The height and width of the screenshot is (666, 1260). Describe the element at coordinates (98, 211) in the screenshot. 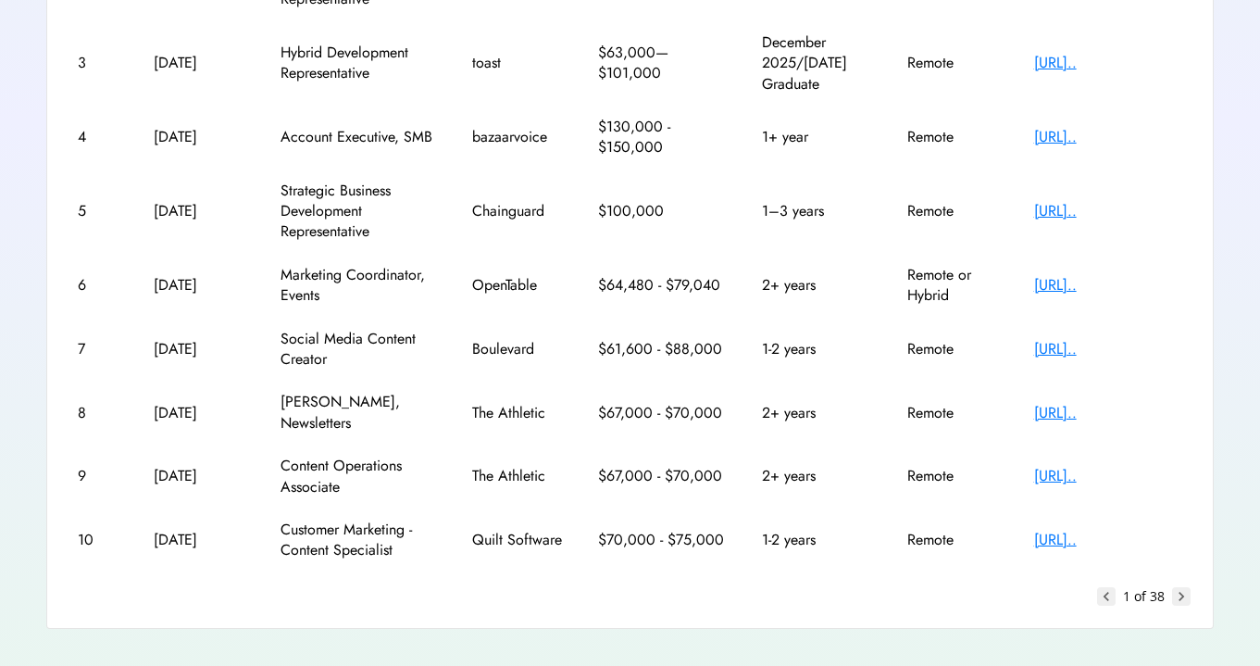

I see `div: 5` at that location.